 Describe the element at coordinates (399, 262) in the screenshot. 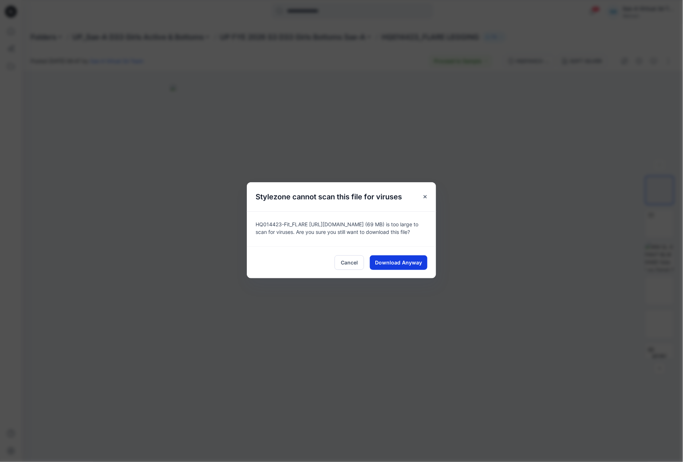

I see `span: Download Anyway` at that location.